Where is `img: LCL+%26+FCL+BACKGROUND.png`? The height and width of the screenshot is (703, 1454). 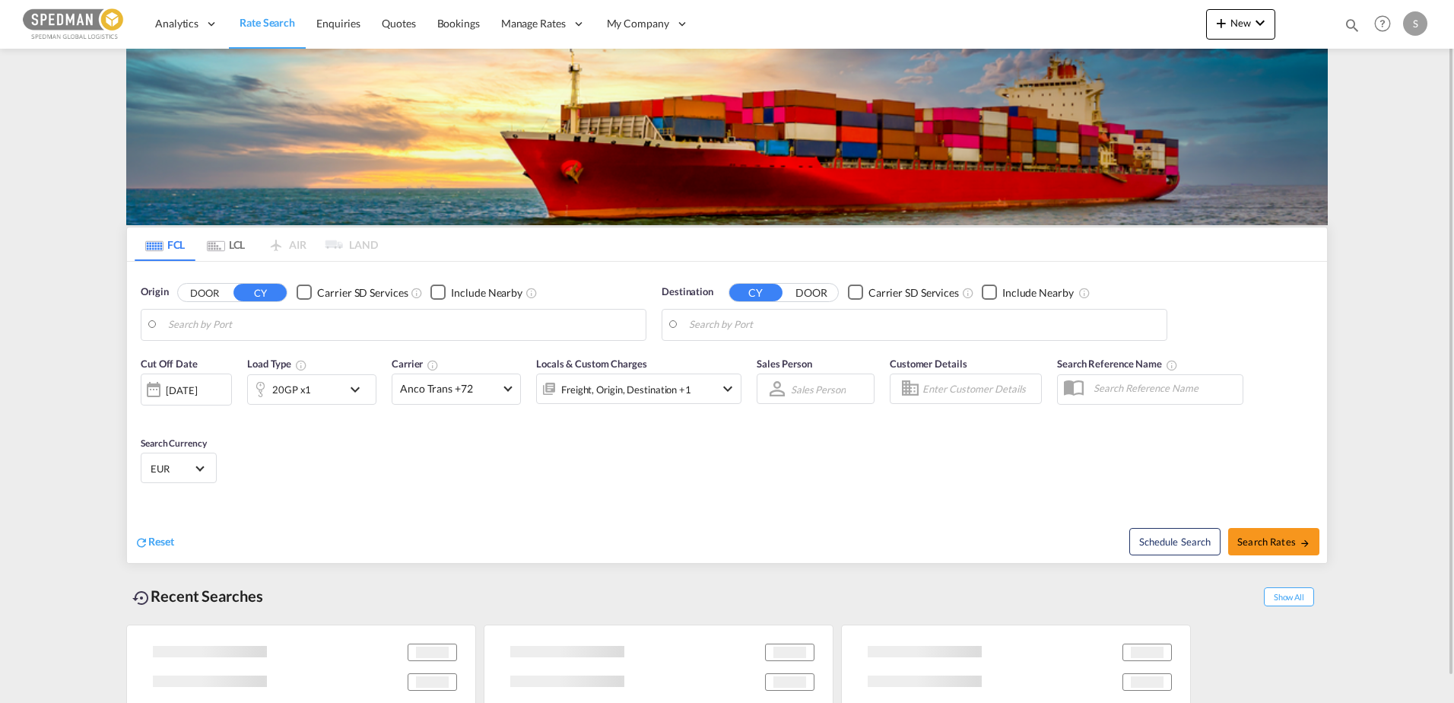 img: LCL+%26+FCL+BACKGROUND.png is located at coordinates (727, 137).